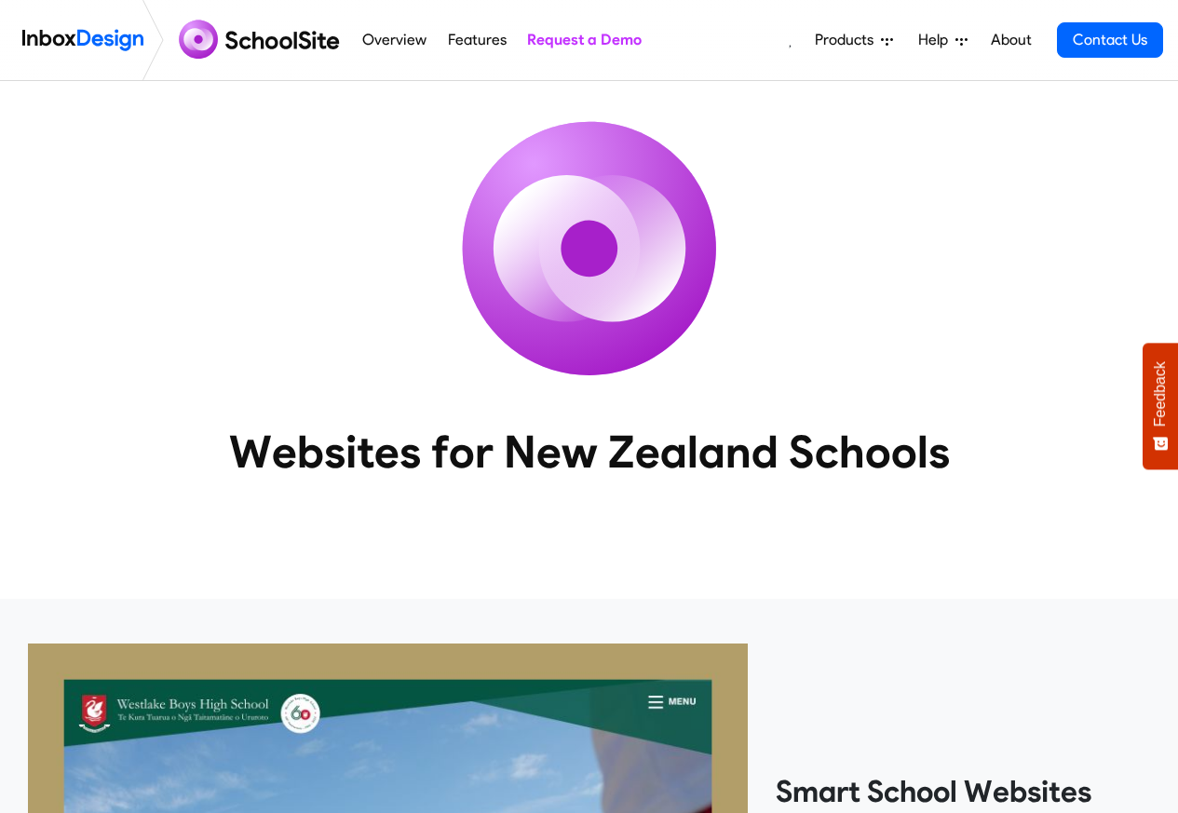 Image resolution: width=1178 pixels, height=813 pixels. I want to click on span: Products, so click(848, 40).